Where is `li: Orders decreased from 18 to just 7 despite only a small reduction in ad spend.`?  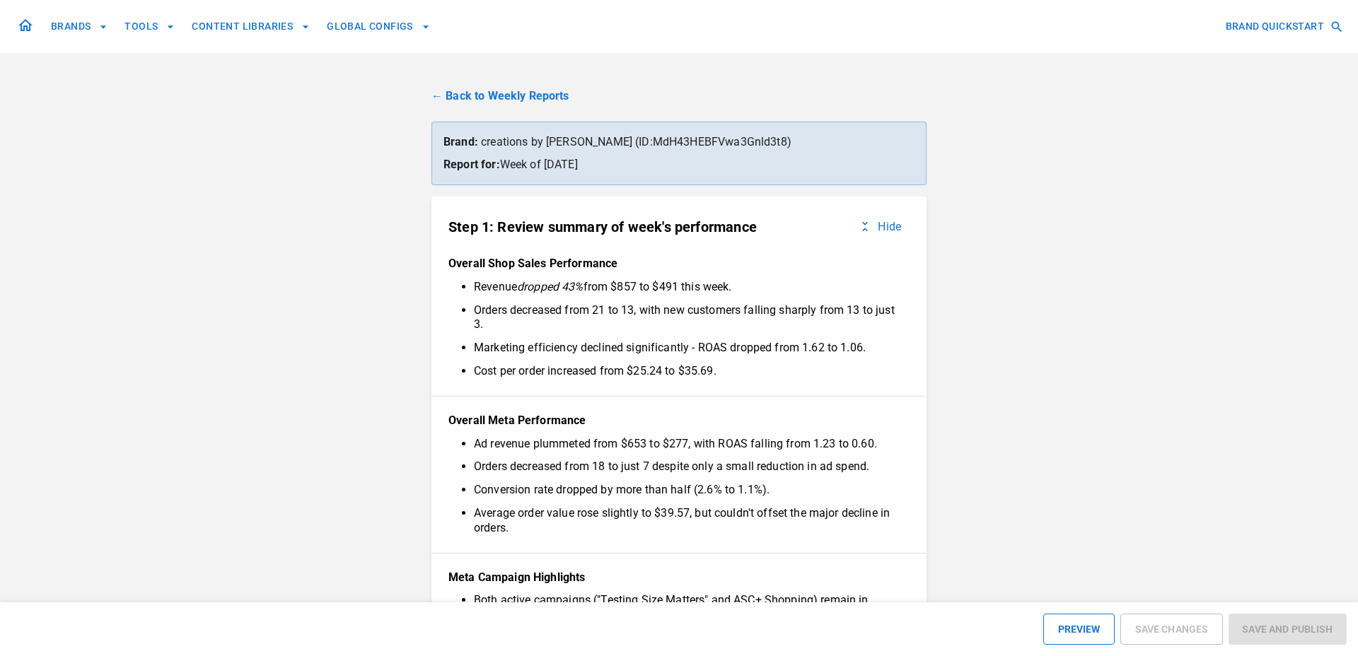 li: Orders decreased from 18 to just 7 despite only a small reduction in ad spend. is located at coordinates (686, 467).